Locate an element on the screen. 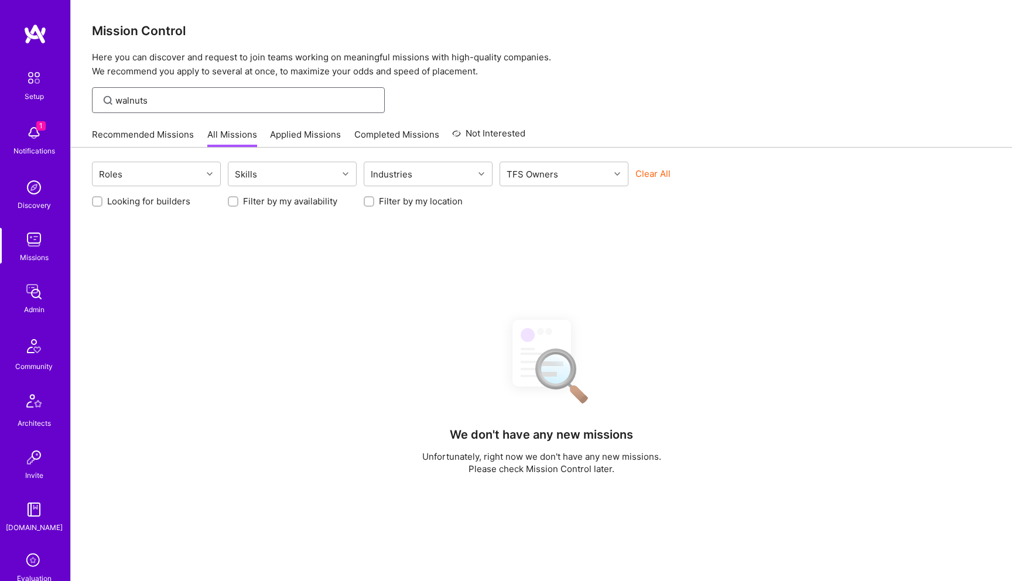  div: Admin is located at coordinates (34, 309).